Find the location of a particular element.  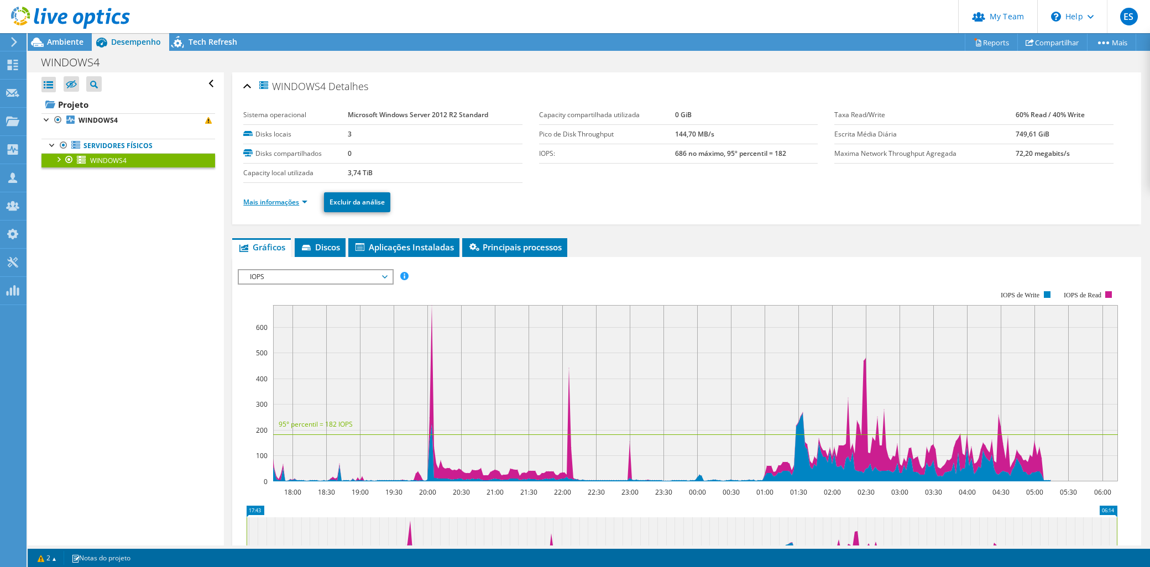

span: Tech Refresh is located at coordinates (213, 41).